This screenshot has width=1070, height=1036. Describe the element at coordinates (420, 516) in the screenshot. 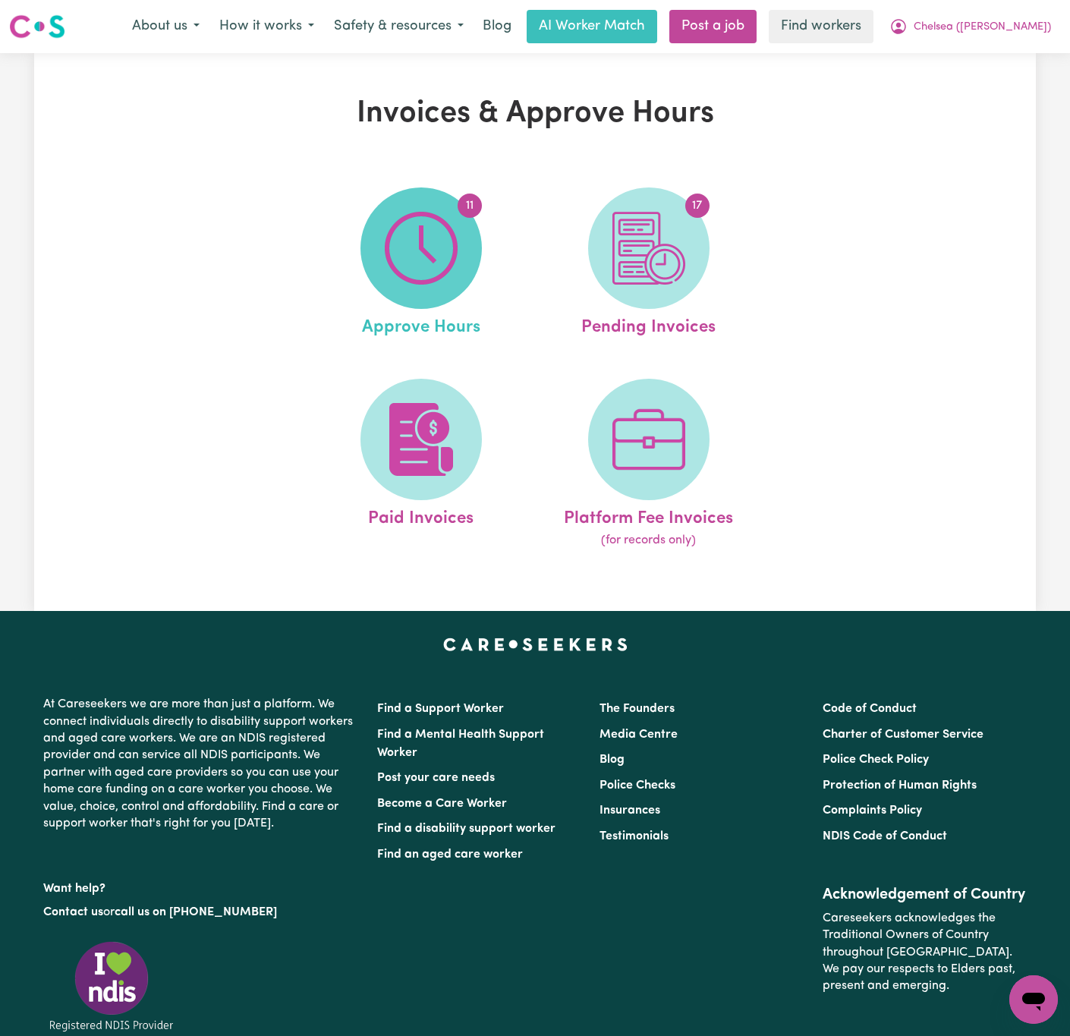

I see `span: Paid Invoices` at that location.